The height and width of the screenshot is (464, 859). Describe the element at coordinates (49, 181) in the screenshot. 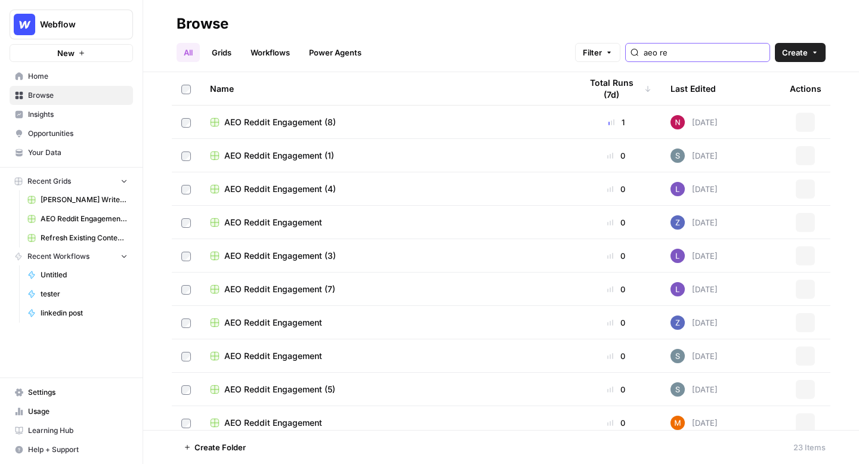

I see `span: Recent Grids` at that location.